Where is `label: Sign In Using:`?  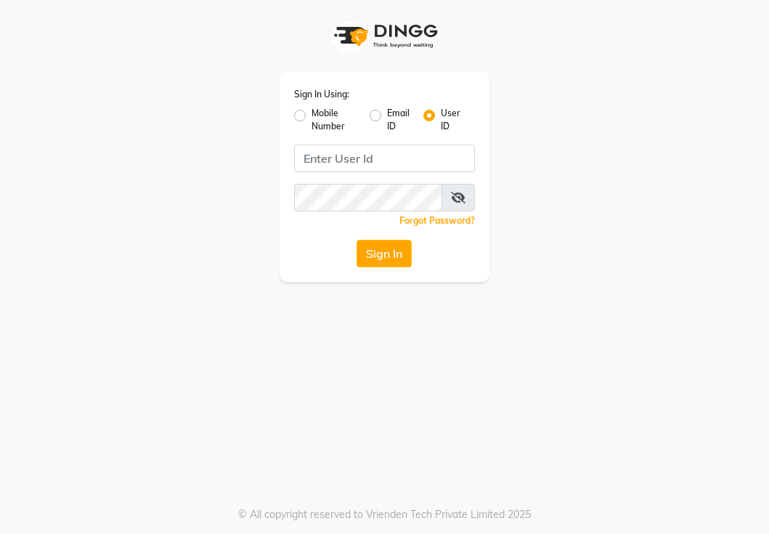
label: Sign In Using: is located at coordinates (322, 94).